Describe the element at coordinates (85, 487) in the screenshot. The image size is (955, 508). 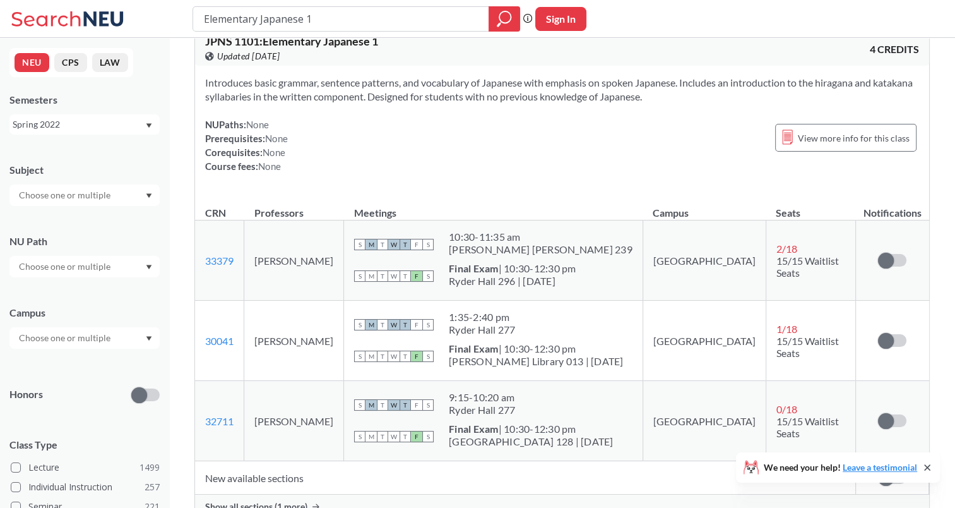
I see `label: Individual Instruction` at that location.